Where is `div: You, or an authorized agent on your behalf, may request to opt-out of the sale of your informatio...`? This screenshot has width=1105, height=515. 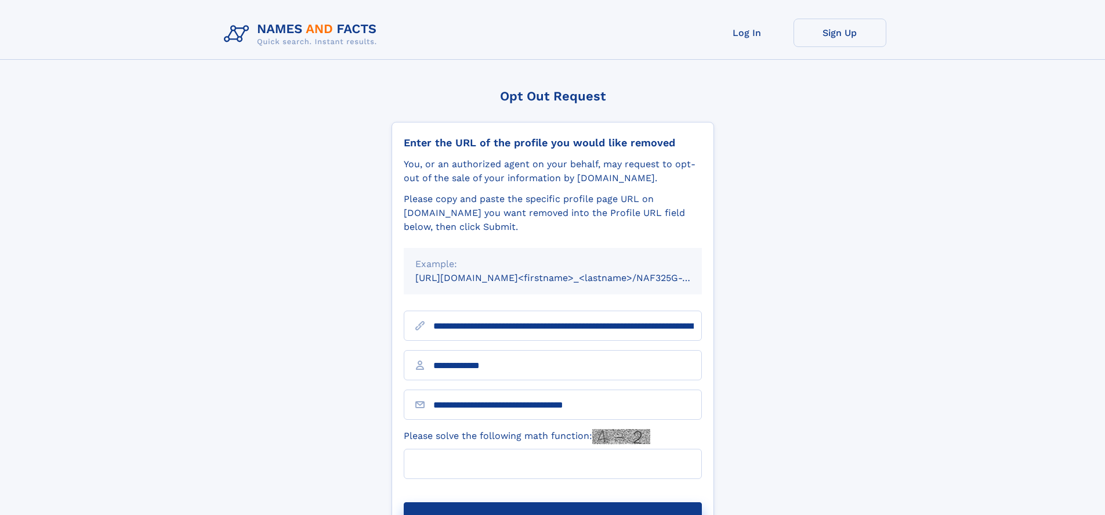 div: You, or an authorized agent on your behalf, may request to opt-out of the sale of your informatio... is located at coordinates (553, 171).